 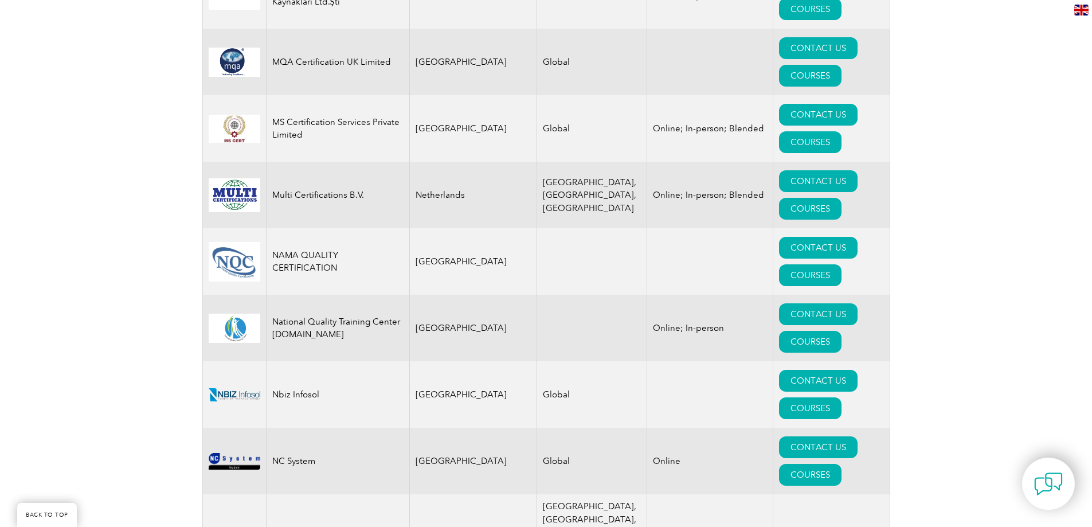 I want to click on td: Online, so click(x=710, y=461).